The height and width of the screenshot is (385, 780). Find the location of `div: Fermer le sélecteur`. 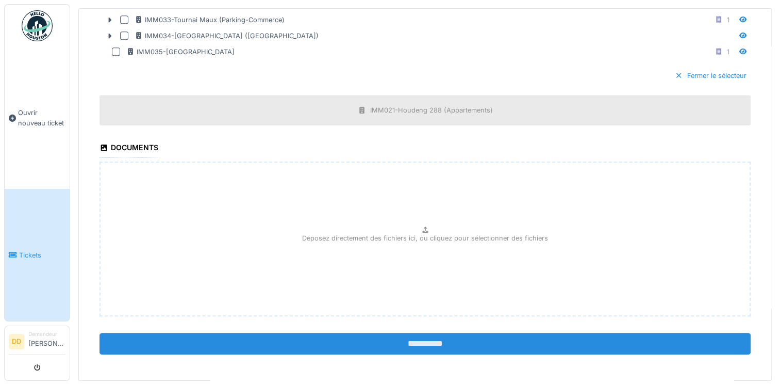

div: Fermer le sélecteur is located at coordinates (711, 75).